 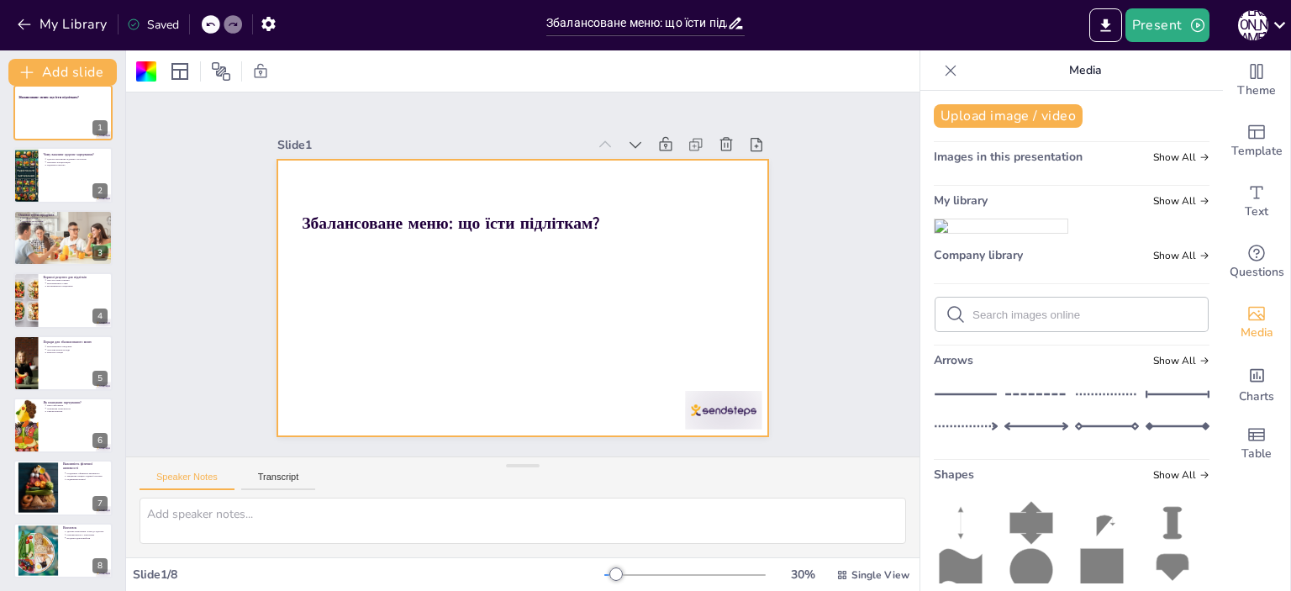 I want to click on div: Add images, graphics, shapes or video, so click(x=1257, y=323).